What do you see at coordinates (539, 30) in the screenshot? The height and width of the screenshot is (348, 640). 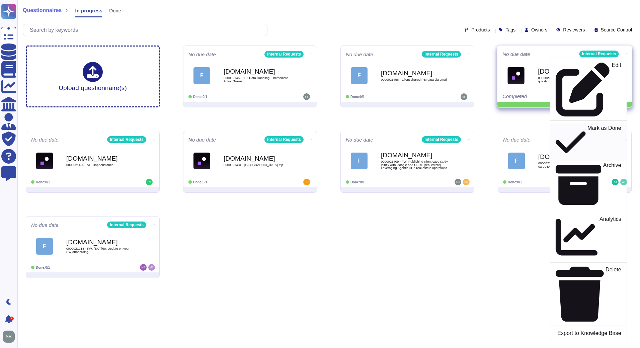 I see `span: Owners` at bounding box center [539, 30].